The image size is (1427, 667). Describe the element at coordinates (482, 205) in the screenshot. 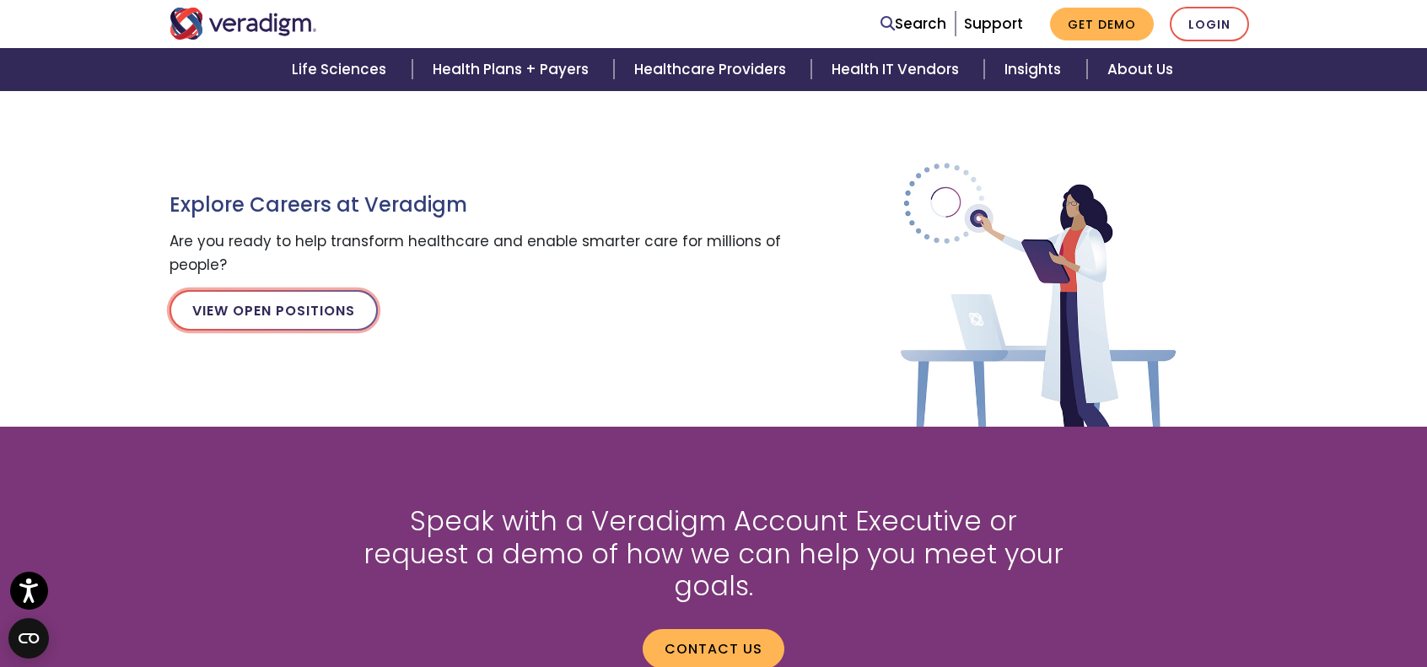

I see `h3: Explore Careers at Veradigm` at that location.